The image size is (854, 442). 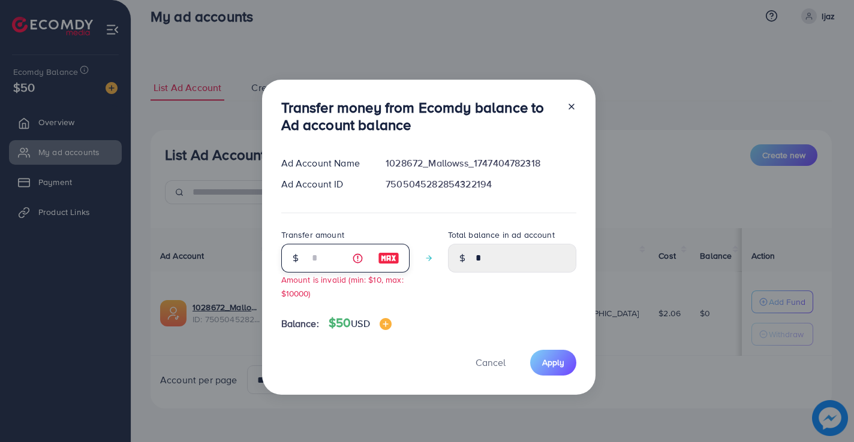 I want to click on label: Transfer amount, so click(x=312, y=235).